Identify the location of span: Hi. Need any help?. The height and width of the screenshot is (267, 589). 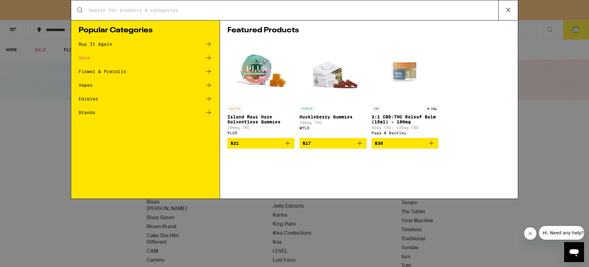
(24, 7).